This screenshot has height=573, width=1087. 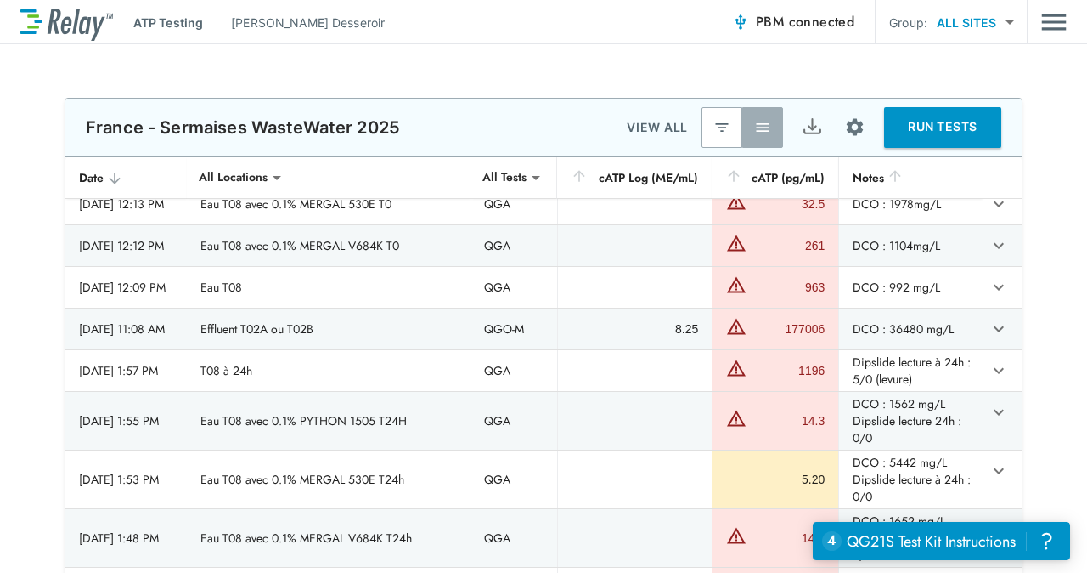 I want to click on td: Eau T08 avec 0.1% MERGAL V684K T0, so click(x=329, y=246).